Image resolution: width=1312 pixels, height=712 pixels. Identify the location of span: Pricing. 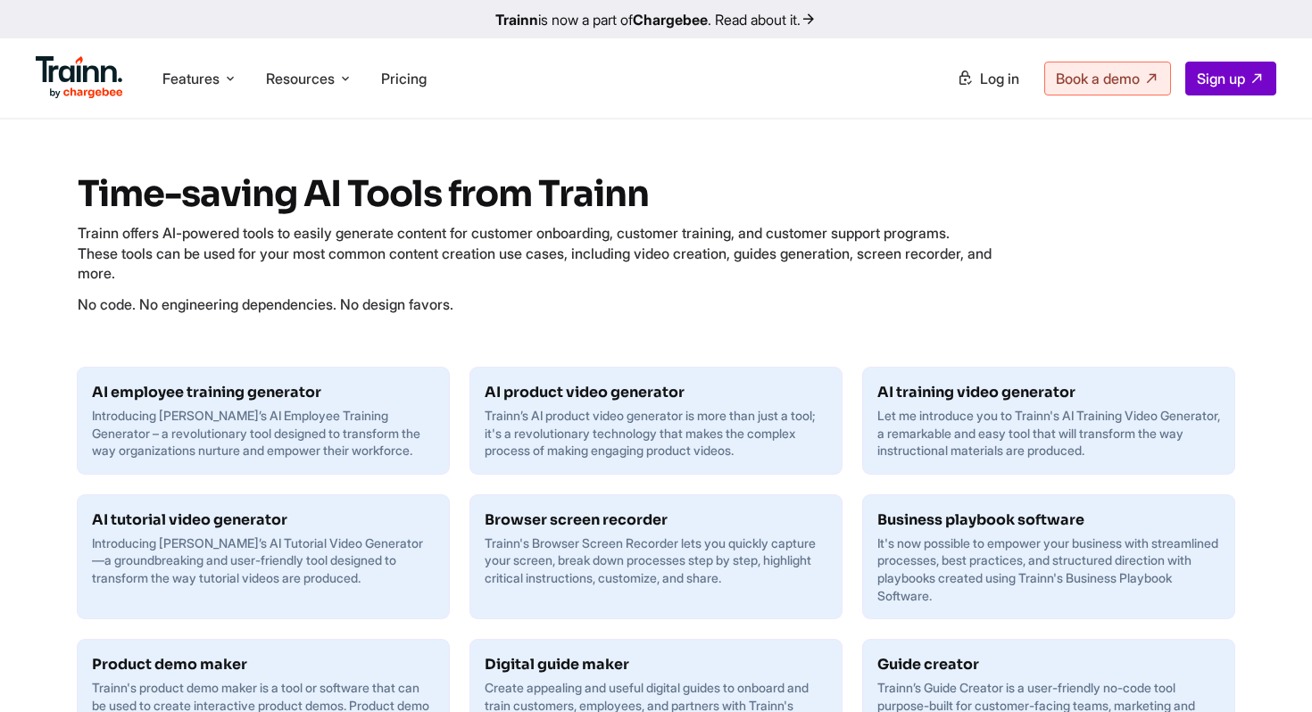
(403, 79).